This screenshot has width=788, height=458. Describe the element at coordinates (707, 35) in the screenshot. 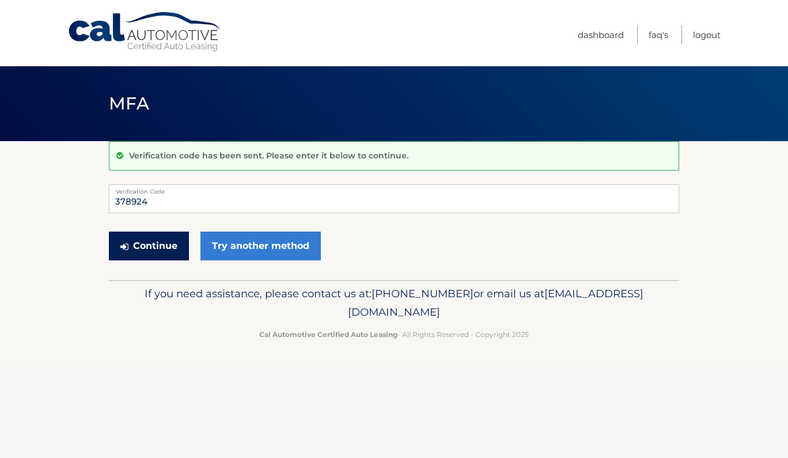

I see `a: Logout` at that location.